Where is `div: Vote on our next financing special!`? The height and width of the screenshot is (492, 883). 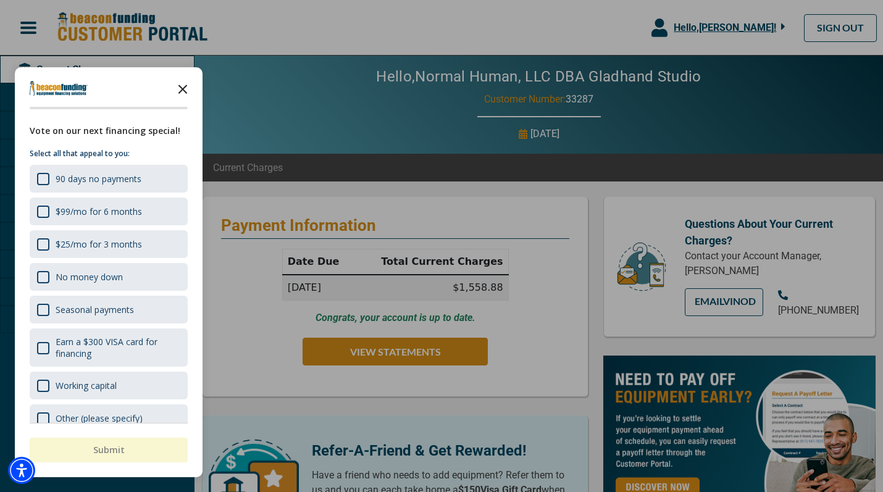
div: Vote on our next financing special! is located at coordinates (109, 131).